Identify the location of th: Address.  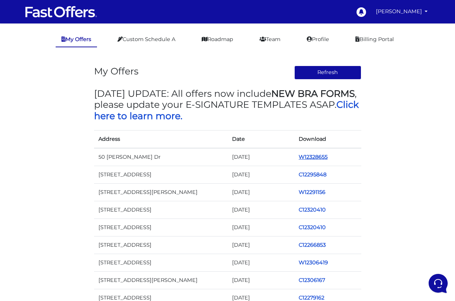
(161, 139).